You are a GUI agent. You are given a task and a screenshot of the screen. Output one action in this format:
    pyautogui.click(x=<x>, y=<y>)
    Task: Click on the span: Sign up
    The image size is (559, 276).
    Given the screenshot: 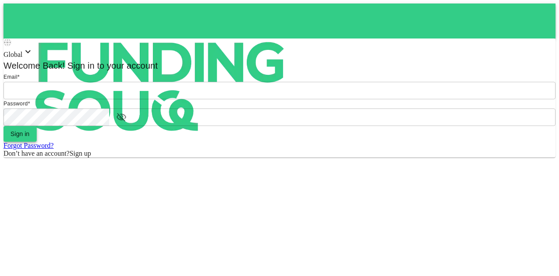 What is the action you would take?
    pyautogui.click(x=80, y=153)
    